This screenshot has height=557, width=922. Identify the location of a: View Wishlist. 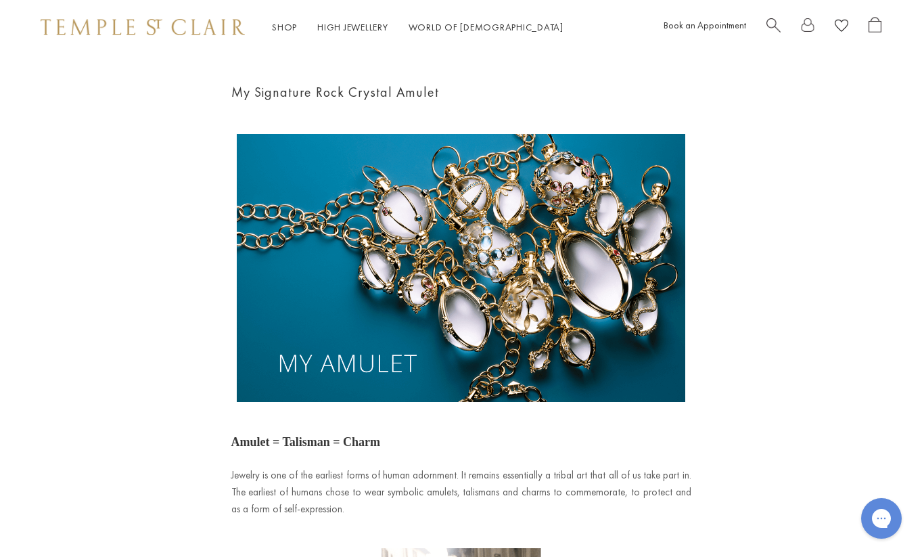
(842, 27).